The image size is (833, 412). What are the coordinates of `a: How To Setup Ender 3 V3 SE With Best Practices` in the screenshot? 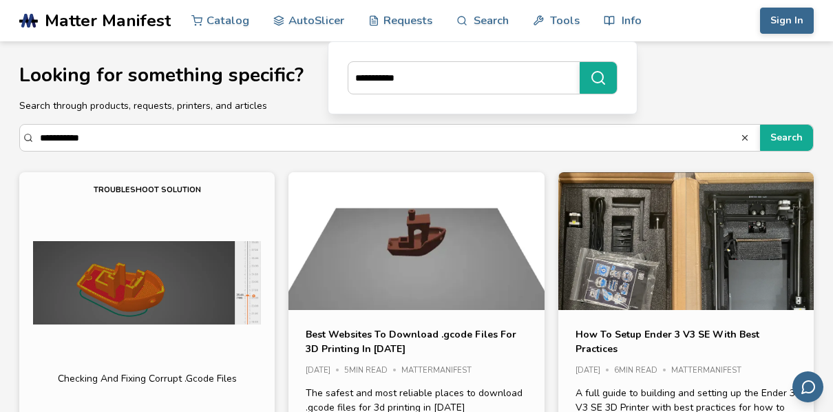 It's located at (685, 341).